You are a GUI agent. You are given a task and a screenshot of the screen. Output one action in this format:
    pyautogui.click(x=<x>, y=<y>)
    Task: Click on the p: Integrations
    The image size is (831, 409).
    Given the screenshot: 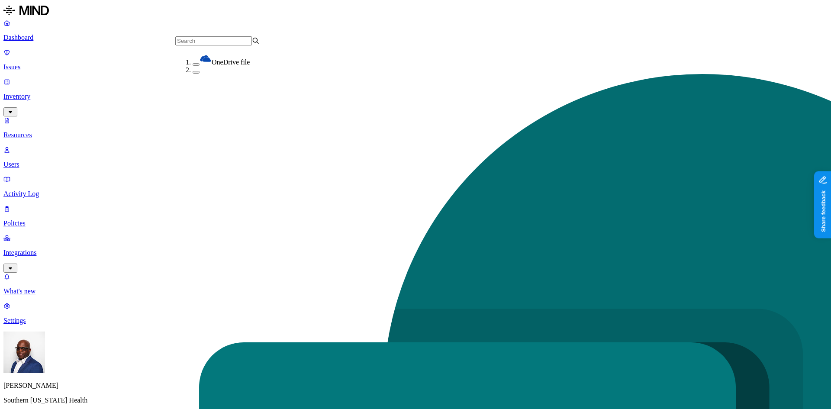 What is the action you would take?
    pyautogui.click(x=415, y=253)
    